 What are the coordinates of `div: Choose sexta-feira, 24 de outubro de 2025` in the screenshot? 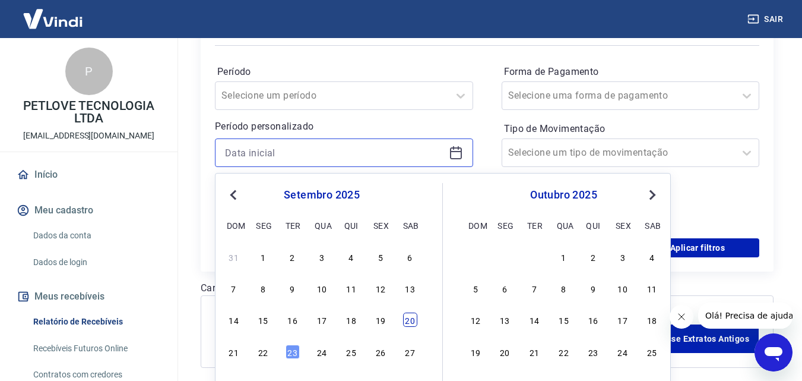 It's located at (623, 351).